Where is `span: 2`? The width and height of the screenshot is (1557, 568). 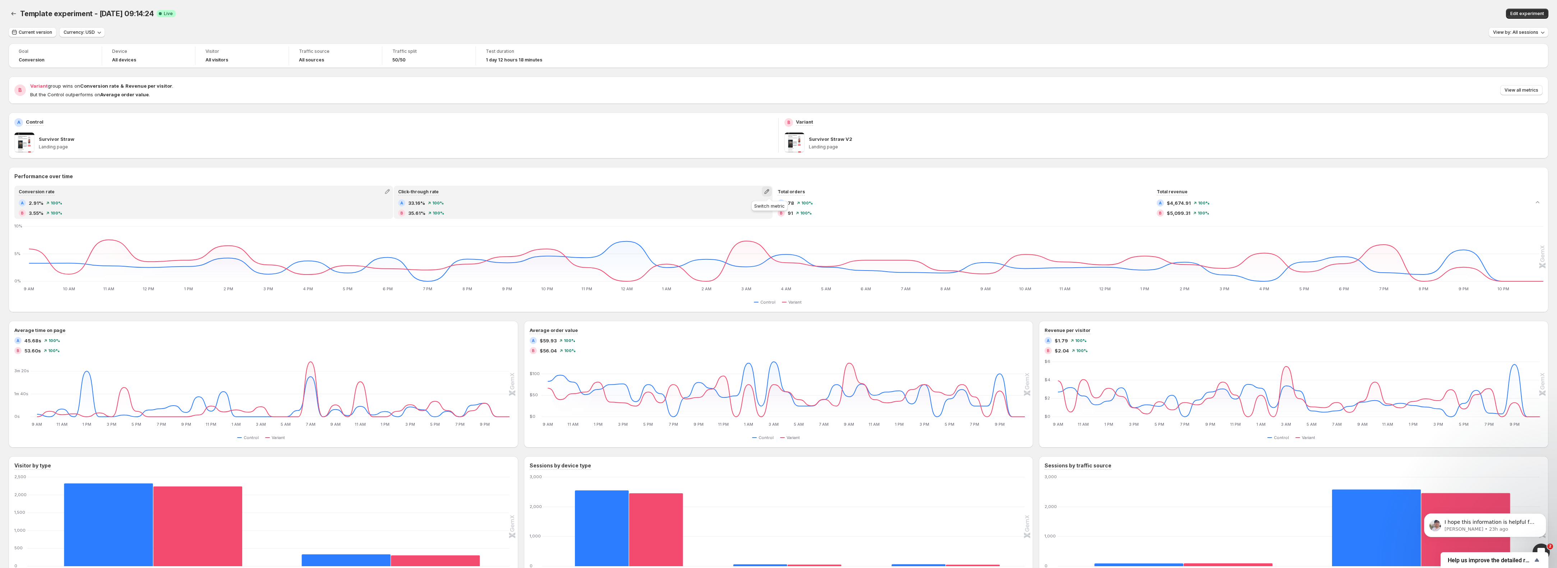
span: 2 is located at coordinates (1550, 547).